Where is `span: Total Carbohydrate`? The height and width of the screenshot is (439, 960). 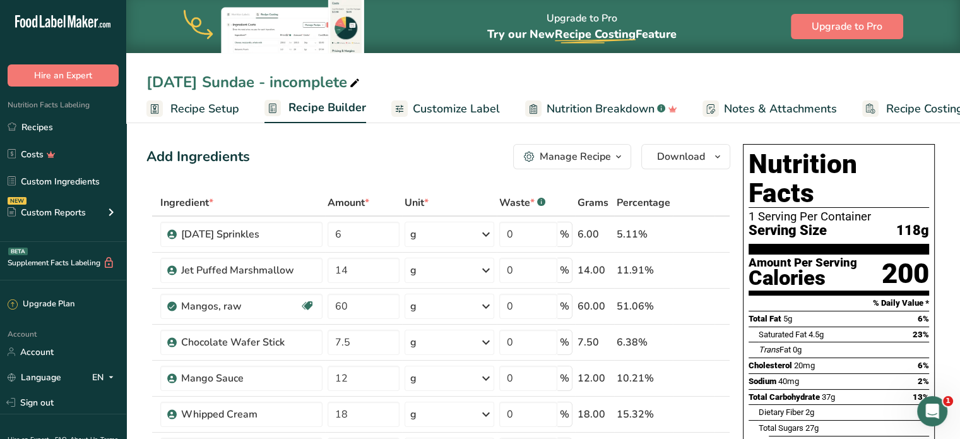
span: Total Carbohydrate is located at coordinates (784, 396).